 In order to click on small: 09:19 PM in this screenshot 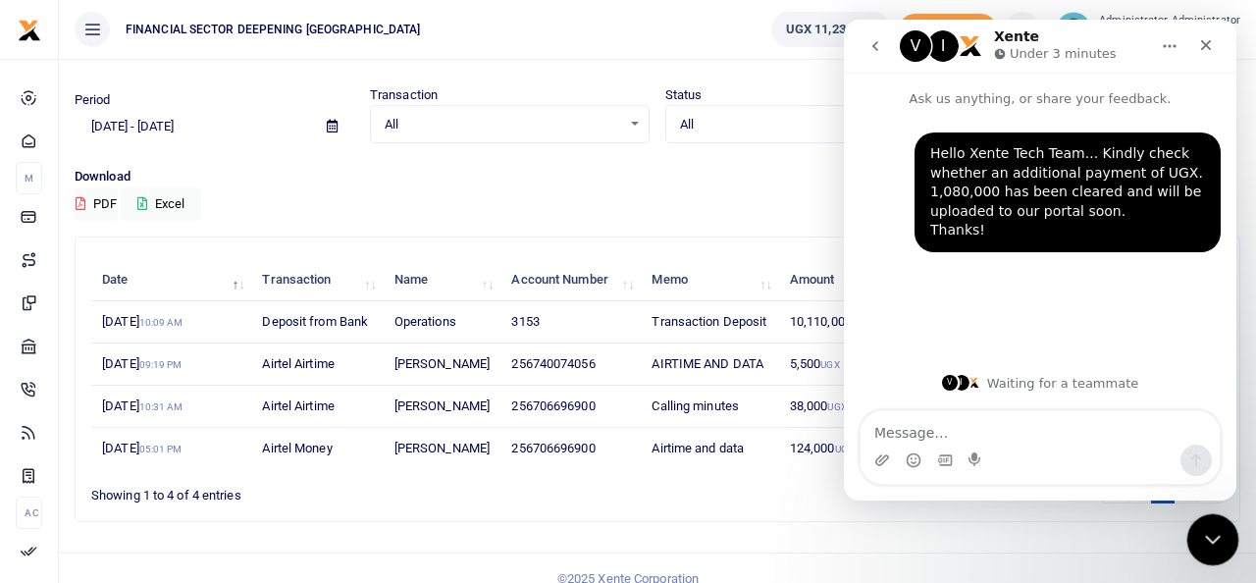, I will do `click(161, 364)`.